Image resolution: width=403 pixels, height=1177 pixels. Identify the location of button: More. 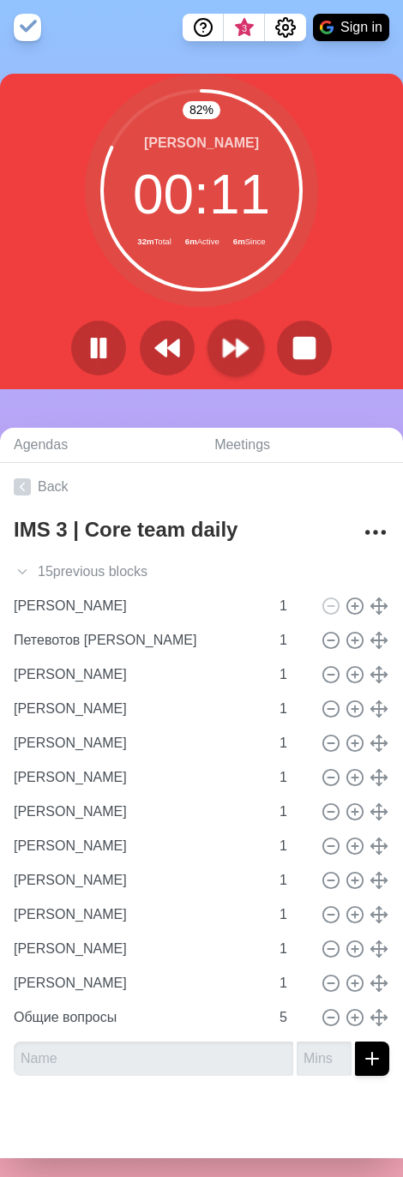
(375, 532).